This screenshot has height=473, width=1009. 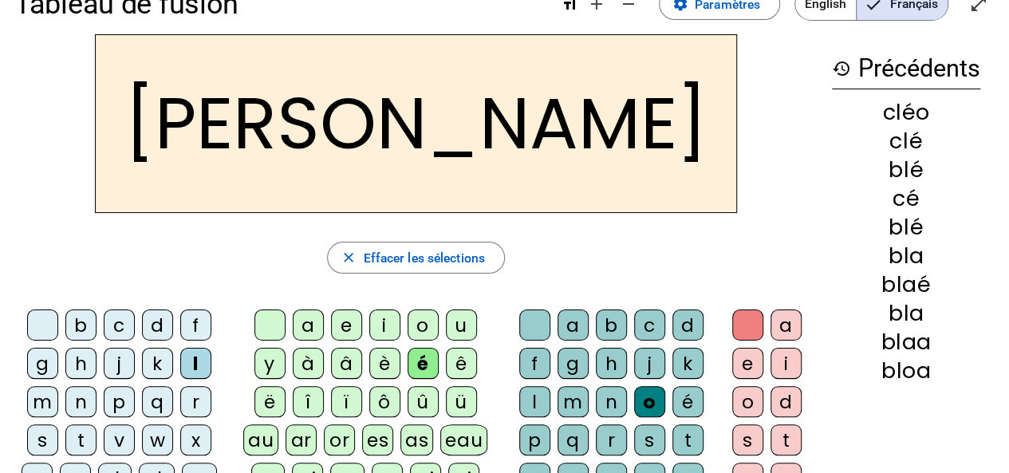 What do you see at coordinates (906, 198) in the screenshot?
I see `div: cé` at bounding box center [906, 198].